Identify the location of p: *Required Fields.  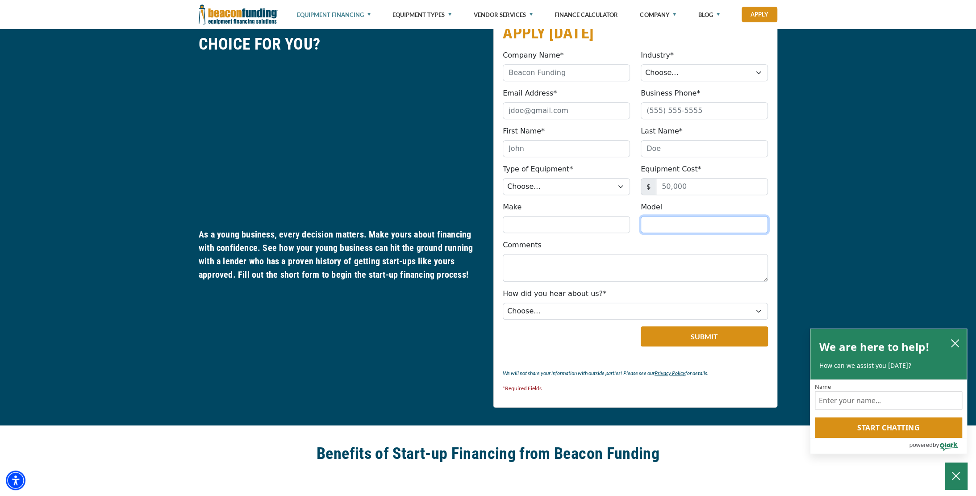
(636, 389).